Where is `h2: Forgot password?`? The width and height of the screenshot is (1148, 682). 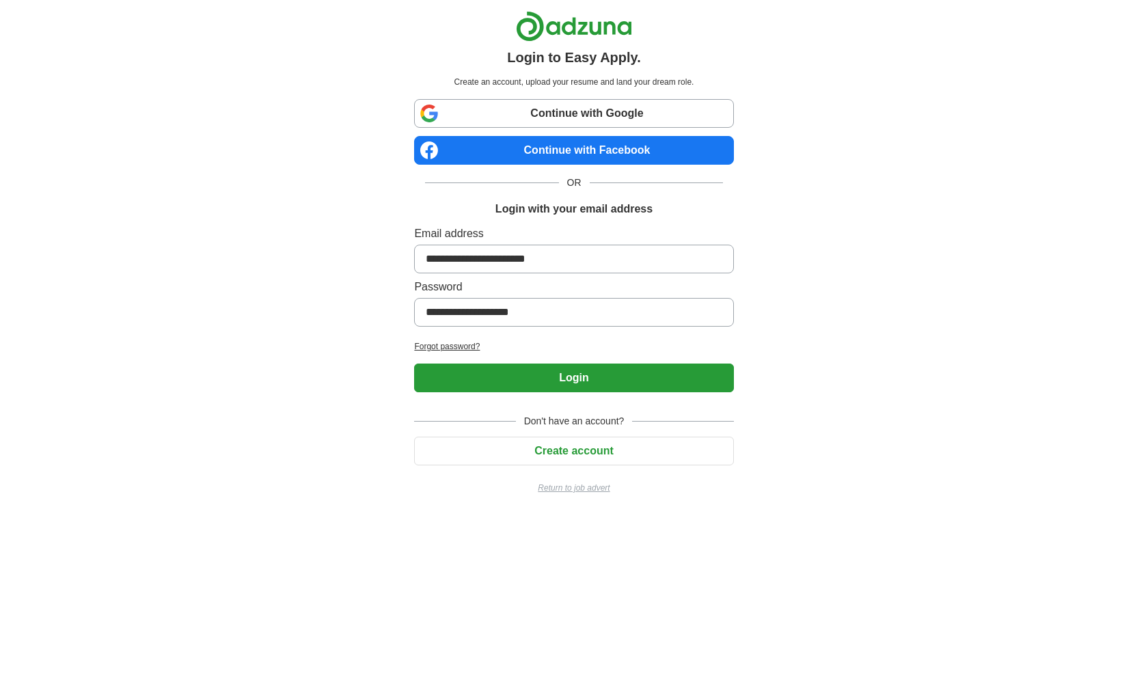
h2: Forgot password? is located at coordinates (573, 346).